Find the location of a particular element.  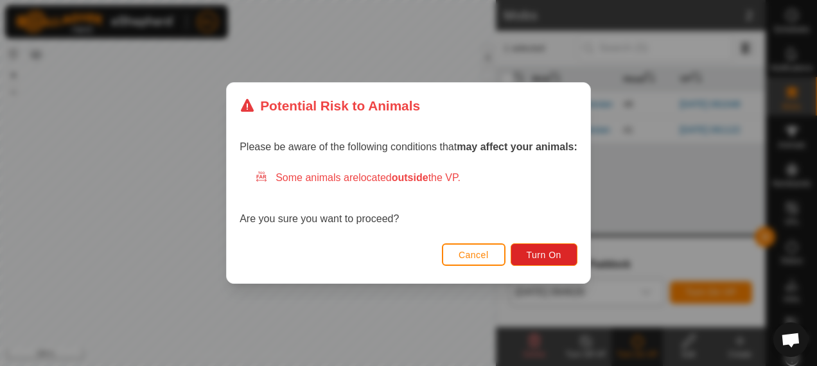

strong: outside is located at coordinates (410, 177).